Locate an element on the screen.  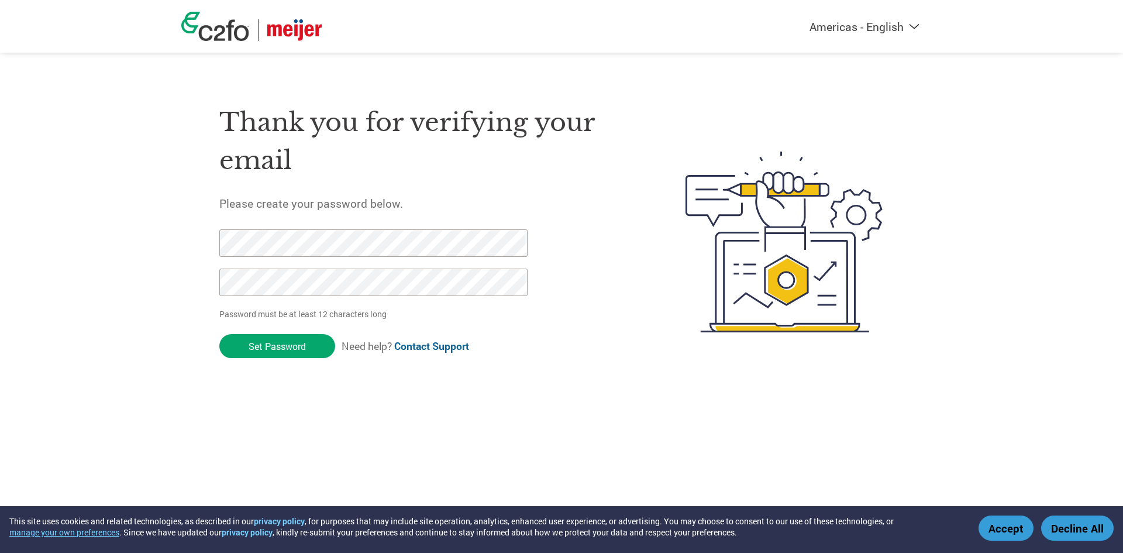
button: Accept is located at coordinates (1006, 527).